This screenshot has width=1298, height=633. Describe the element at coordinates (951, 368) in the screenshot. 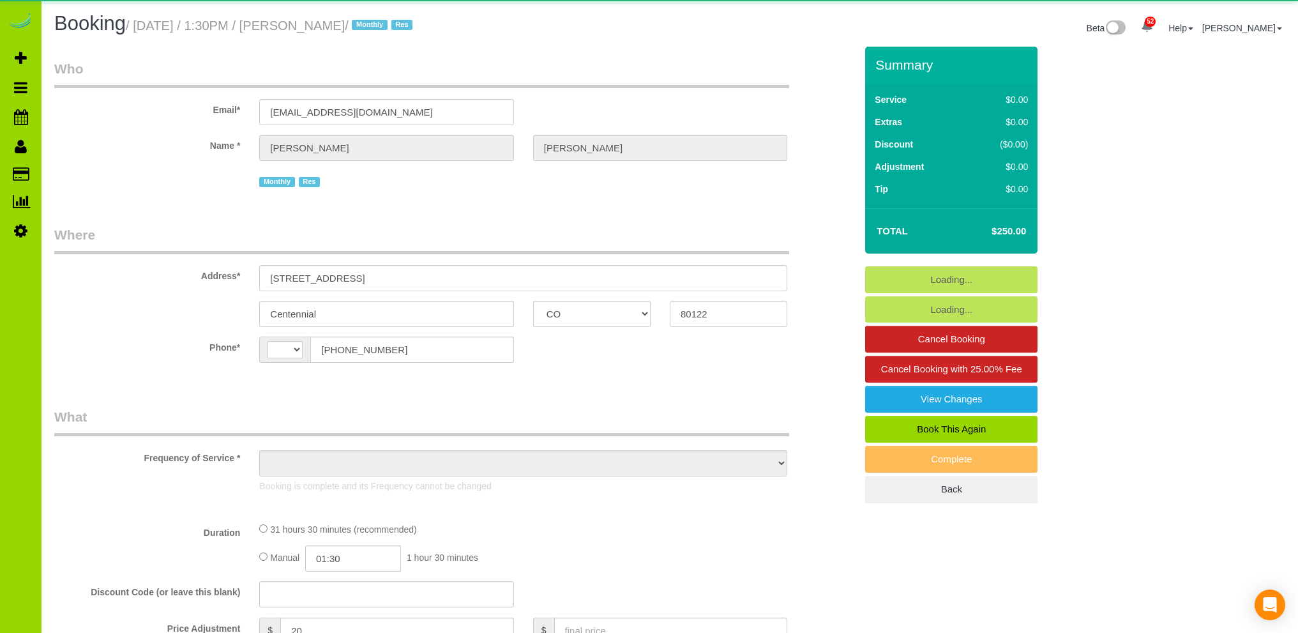

I see `span: Cancel Booking with 25.00% Fee` at that location.